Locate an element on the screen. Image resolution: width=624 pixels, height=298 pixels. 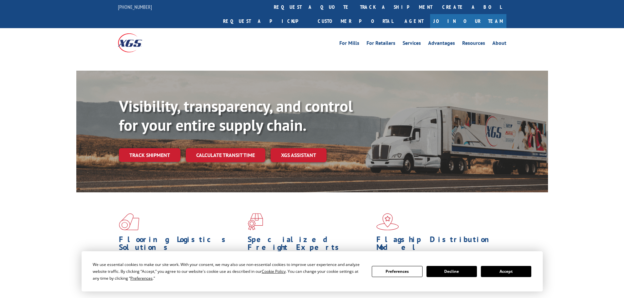
a: Customer Portal is located at coordinates (355, 21).